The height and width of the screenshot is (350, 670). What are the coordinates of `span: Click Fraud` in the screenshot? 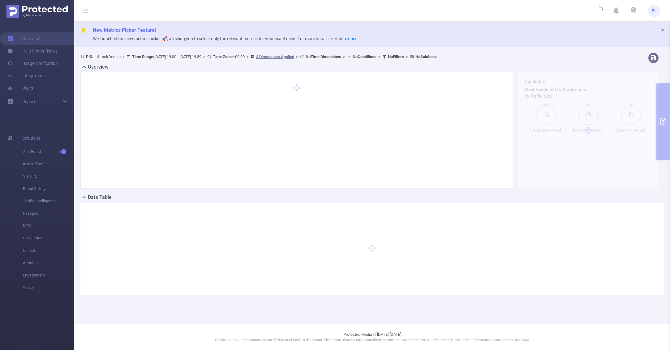 It's located at (49, 238).